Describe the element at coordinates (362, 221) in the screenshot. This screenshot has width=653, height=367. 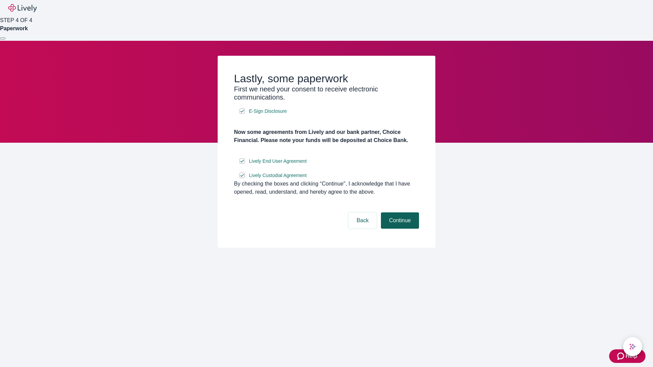
I see `button: Back` at that location.